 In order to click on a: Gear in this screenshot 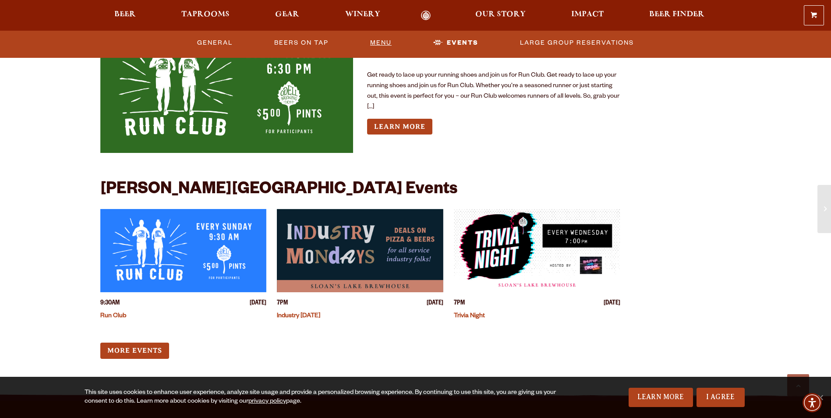, I will do `click(287, 15)`.